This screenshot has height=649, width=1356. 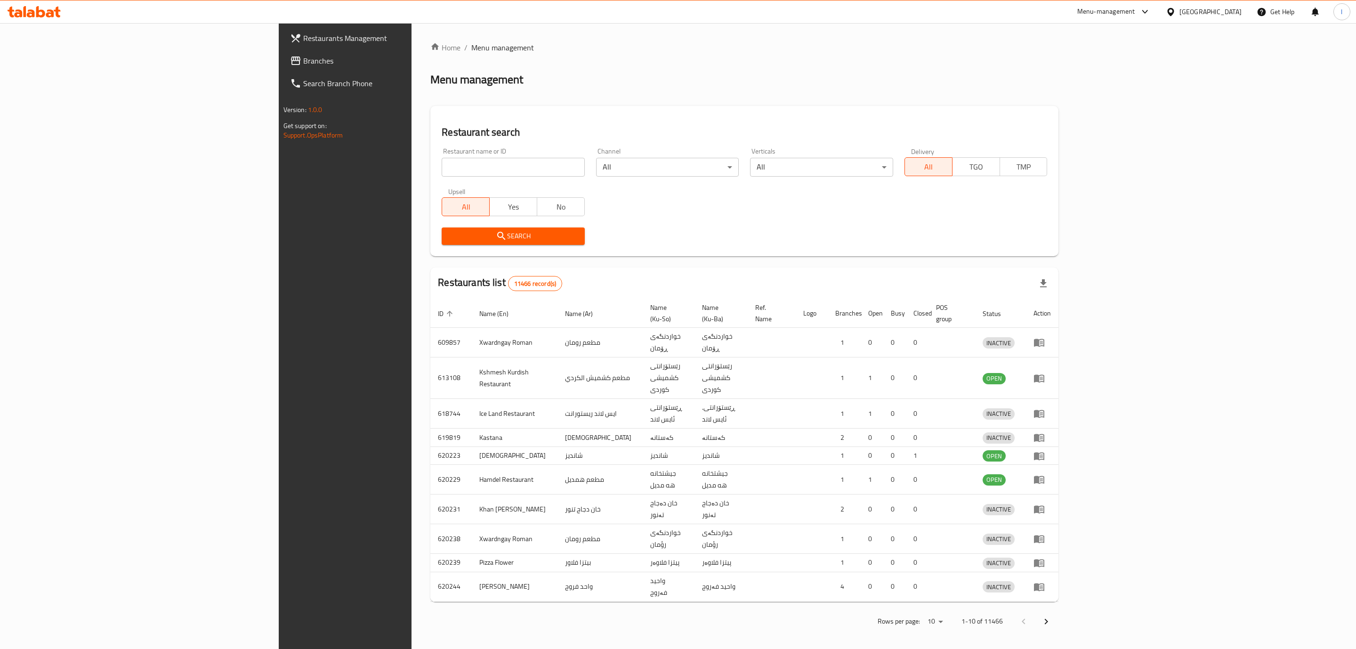 What do you see at coordinates (744, 132) in the screenshot?
I see `h2: Restaurant search` at bounding box center [744, 132].